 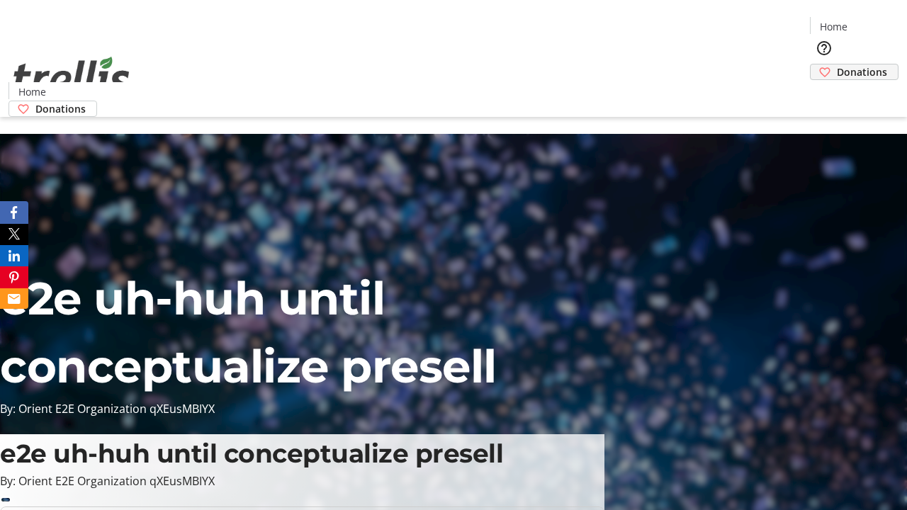 What do you see at coordinates (824, 48) in the screenshot?
I see `button: Help` at bounding box center [824, 48].